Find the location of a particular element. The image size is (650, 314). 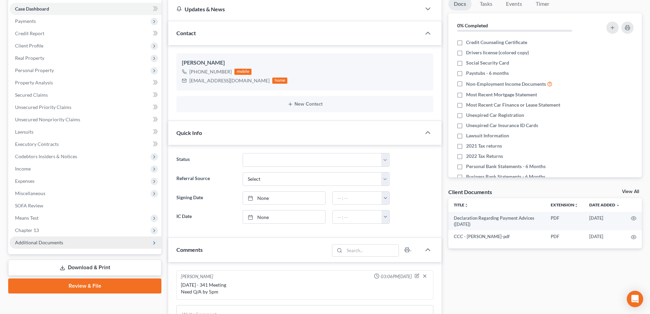

span: Lawsuit Information is located at coordinates (488, 135).